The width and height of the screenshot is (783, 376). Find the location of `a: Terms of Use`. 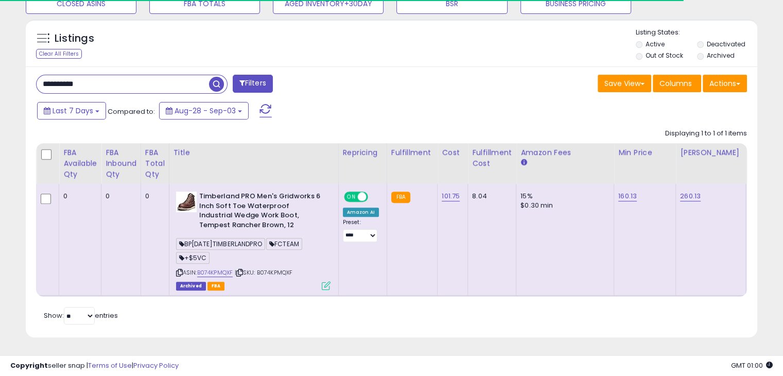

a: Terms of Use is located at coordinates (110, 365).